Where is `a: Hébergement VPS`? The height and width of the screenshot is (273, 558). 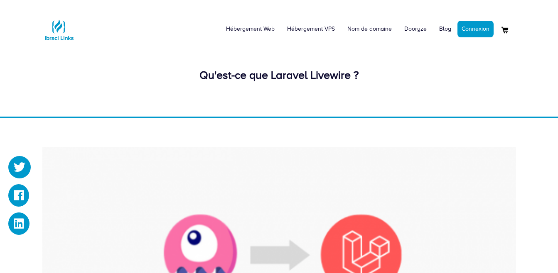
a: Hébergement VPS is located at coordinates (311, 29).